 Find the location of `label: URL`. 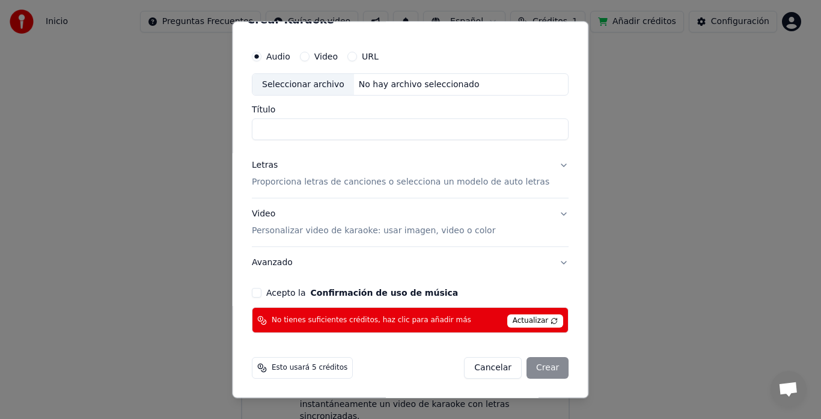

label: URL is located at coordinates (370, 57).